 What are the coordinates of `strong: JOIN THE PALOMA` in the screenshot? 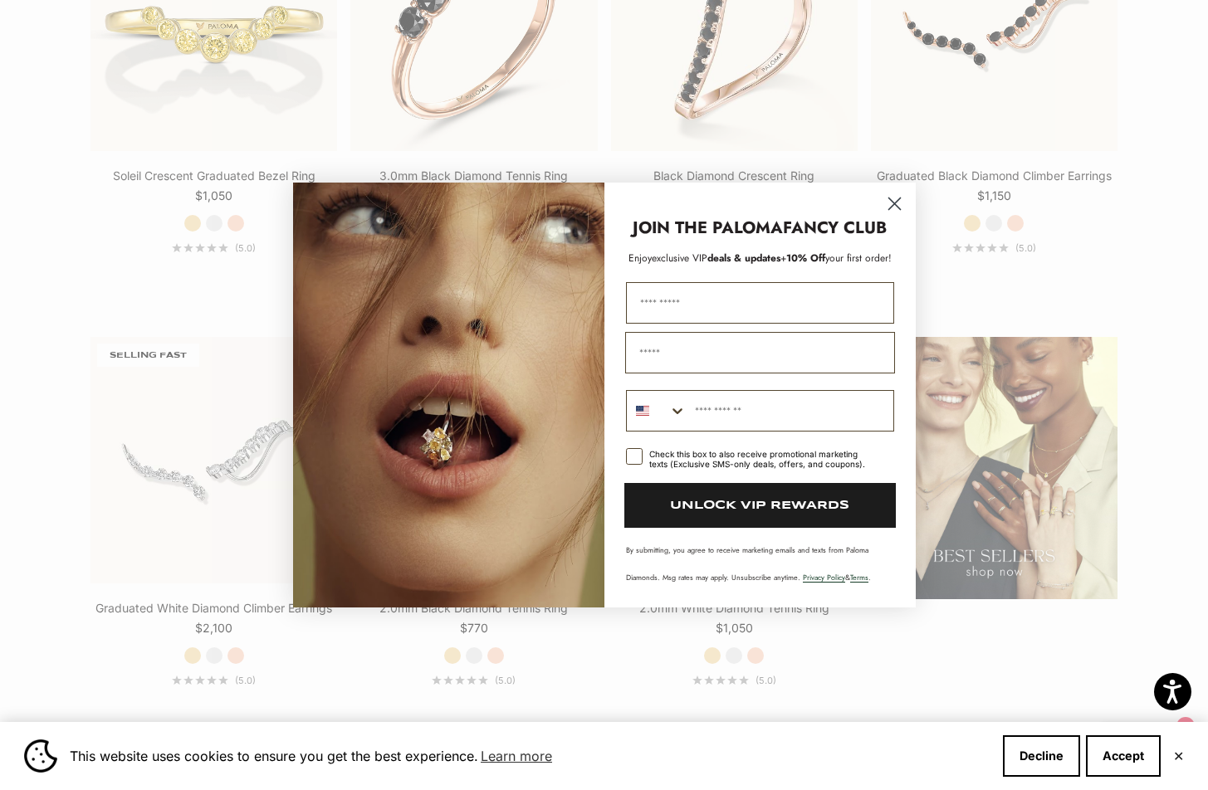 It's located at (707, 228).